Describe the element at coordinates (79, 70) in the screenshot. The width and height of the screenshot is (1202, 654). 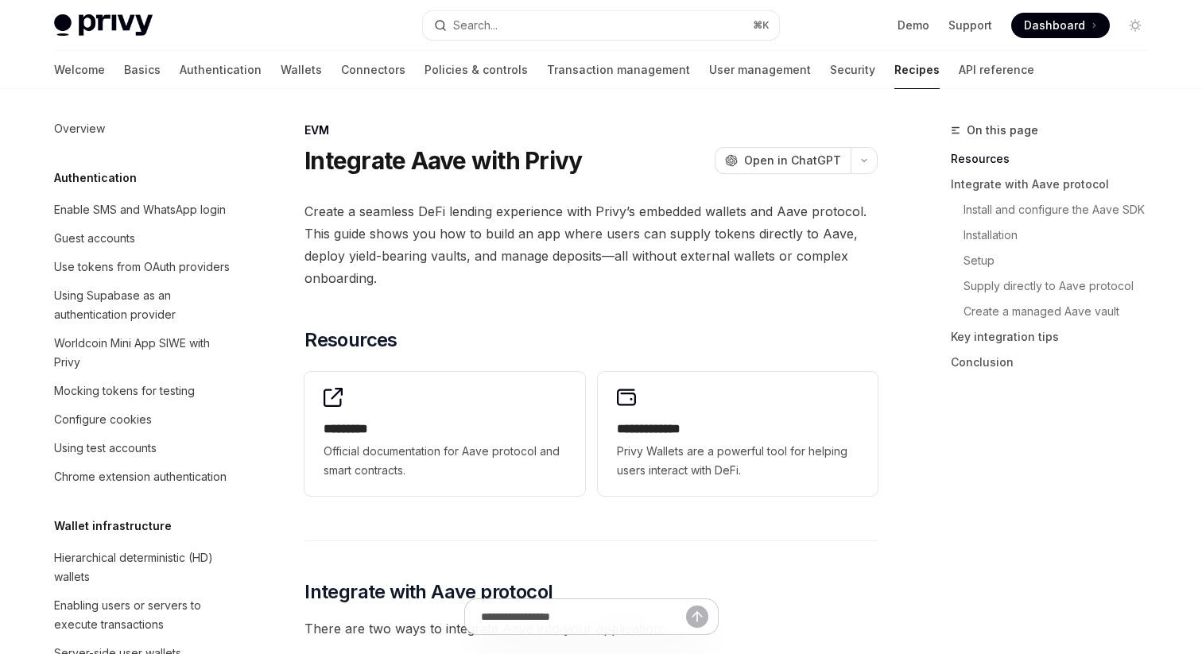
I see `a: Welcome` at that location.